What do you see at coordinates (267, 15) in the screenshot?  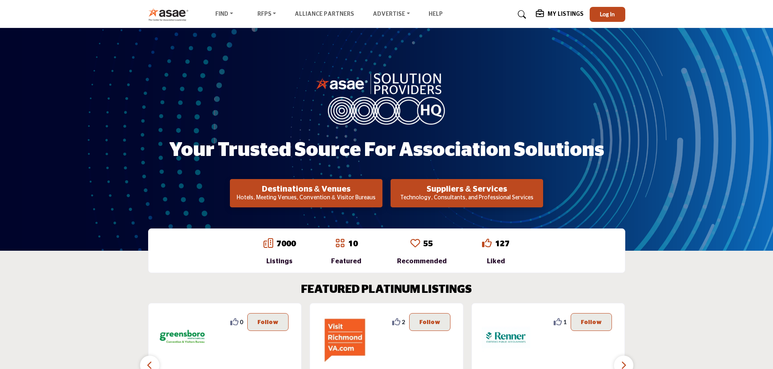 I see `a: RFPs` at bounding box center [267, 15].